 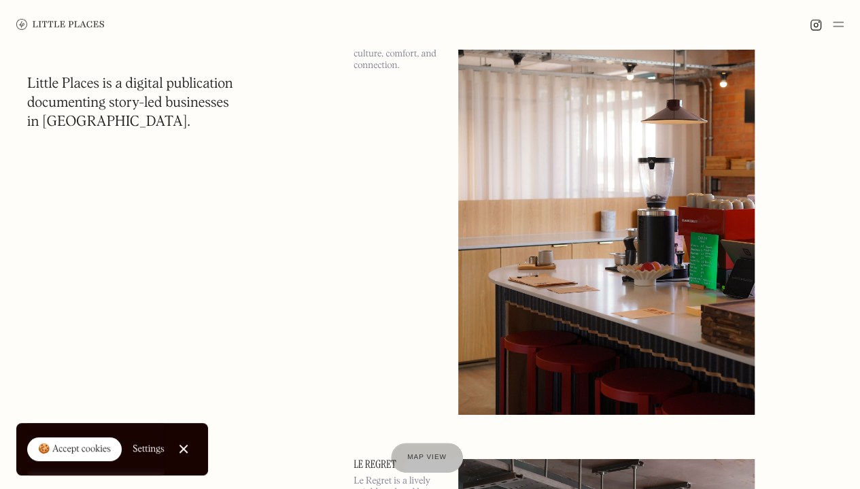 What do you see at coordinates (148, 449) in the screenshot?
I see `a: Settings` at bounding box center [148, 449].